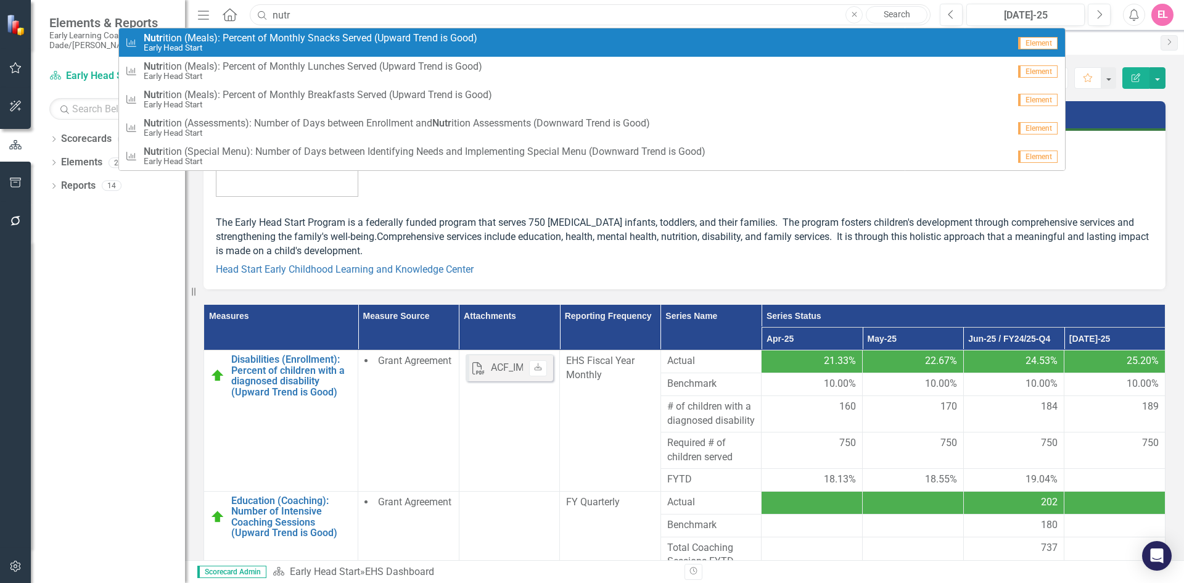 This screenshot has width=1184, height=583. Describe the element at coordinates (840, 479) in the screenshot. I see `span: 18.13%` at that location.